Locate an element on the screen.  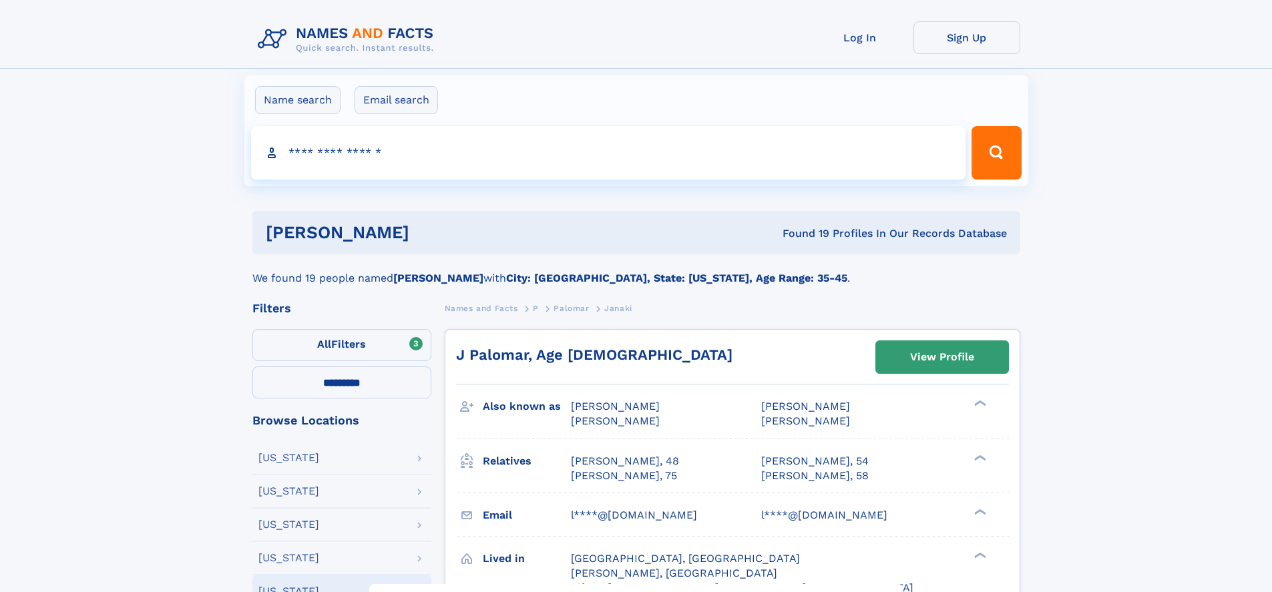
button: Search Button is located at coordinates (996, 153).